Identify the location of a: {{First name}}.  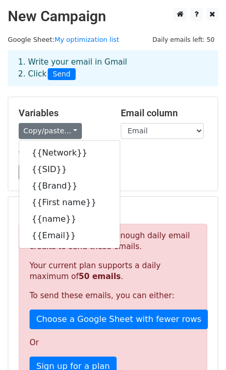
(69, 203).